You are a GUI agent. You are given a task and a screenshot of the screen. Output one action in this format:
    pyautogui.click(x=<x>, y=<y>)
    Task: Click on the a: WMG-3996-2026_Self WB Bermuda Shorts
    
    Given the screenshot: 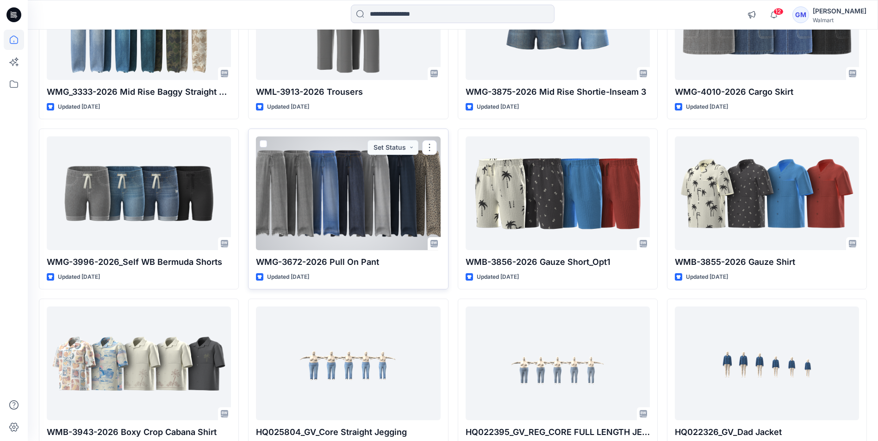 What is the action you would take?
    pyautogui.click(x=139, y=193)
    